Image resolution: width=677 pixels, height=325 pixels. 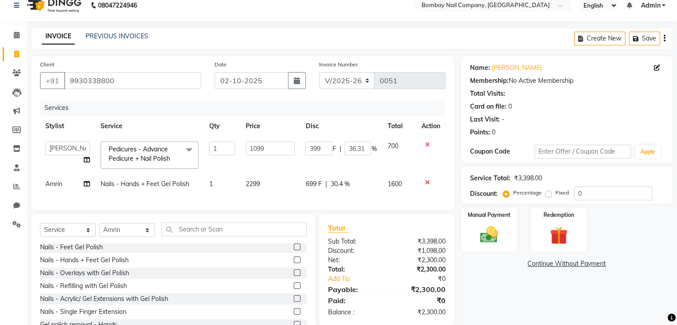 What do you see at coordinates (489, 81) in the screenshot?
I see `div: Membership:` at bounding box center [489, 81].